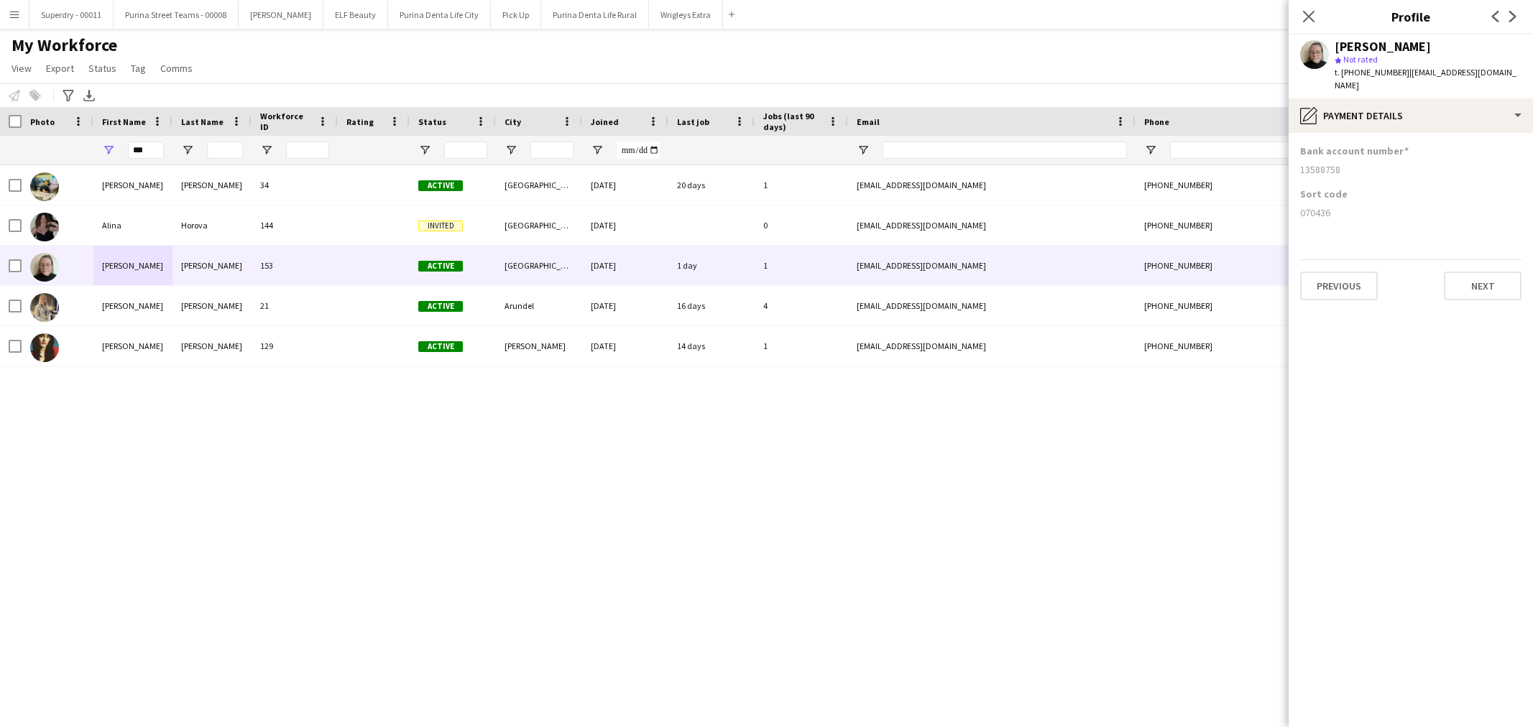  What do you see at coordinates (225, 150) in the screenshot?
I see `input: Last Name Filter Input` at bounding box center [225, 150].